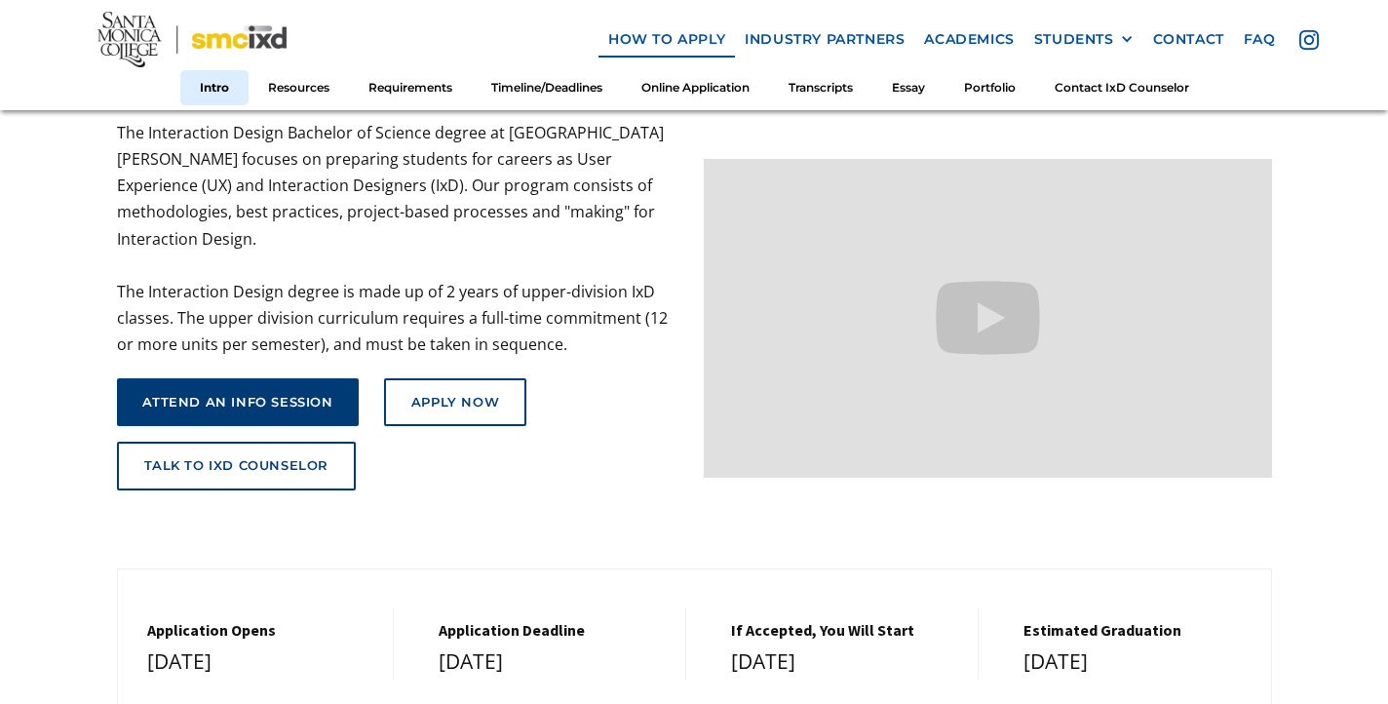 The width and height of the screenshot is (1388, 704). What do you see at coordinates (410, 87) in the screenshot?
I see `a: Requirements` at bounding box center [410, 87].